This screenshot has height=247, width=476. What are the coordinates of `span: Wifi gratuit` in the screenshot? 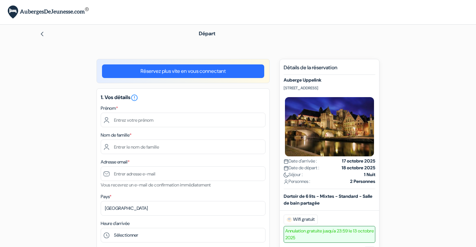 It's located at (301, 220).